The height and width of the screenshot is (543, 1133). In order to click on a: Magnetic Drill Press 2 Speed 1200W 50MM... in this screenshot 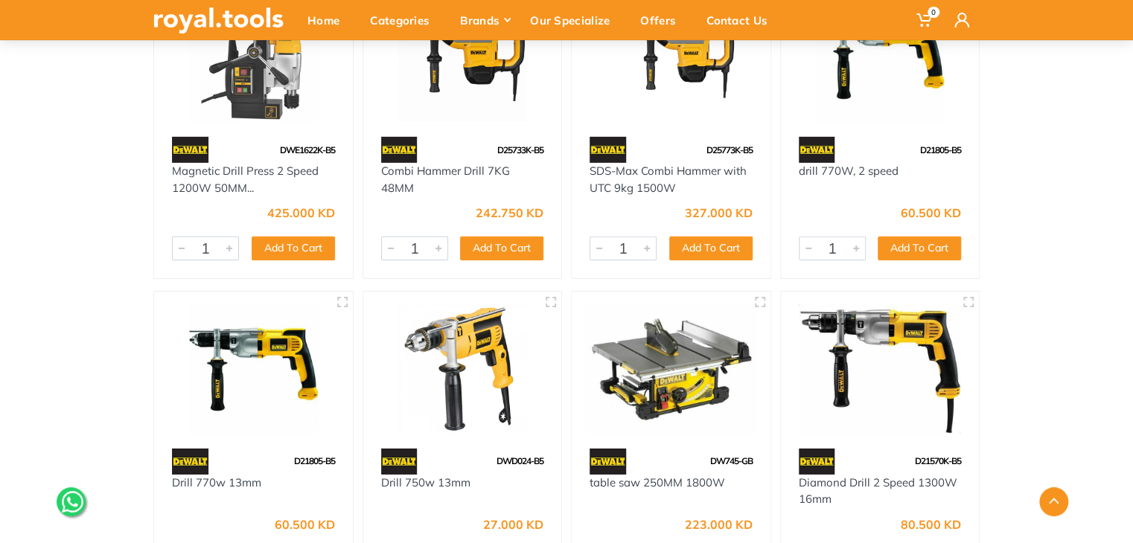, I will do `click(245, 179)`.